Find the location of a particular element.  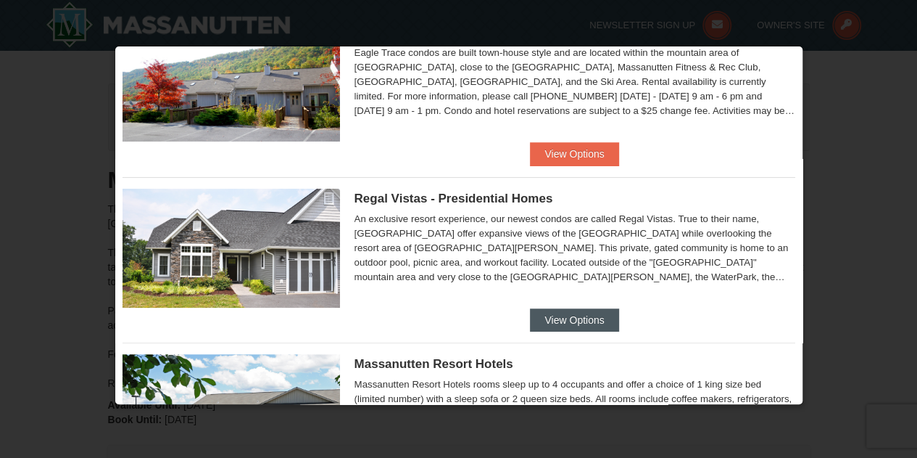

div: An exclusive resort experience, our newest condos are called Regal Vistas. True to their name, [G... is located at coordinates (575, 248).